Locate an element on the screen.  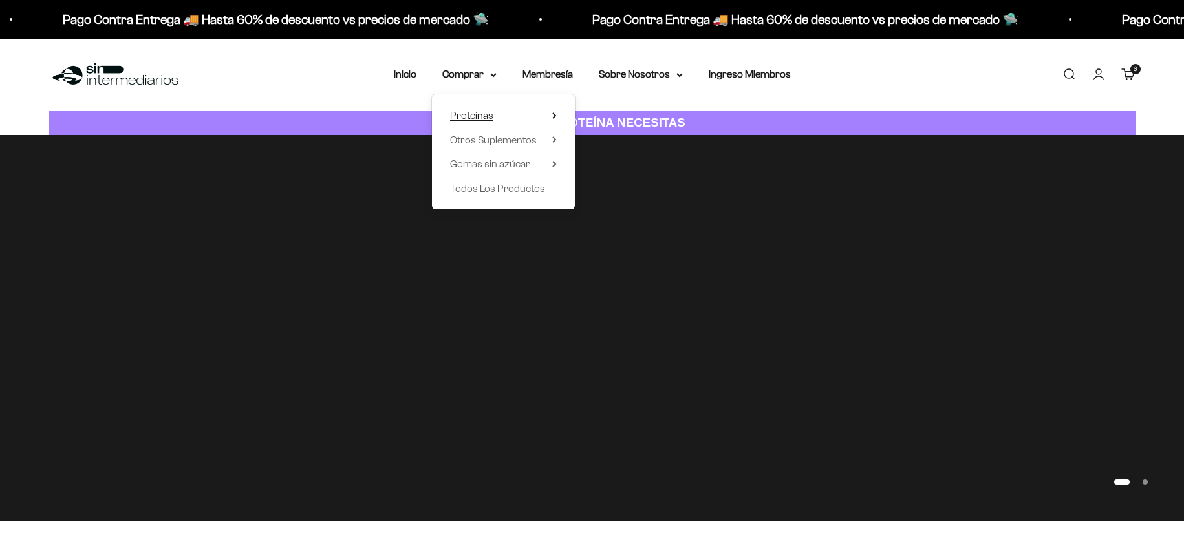
a: Todos Los Productos is located at coordinates (503, 189).